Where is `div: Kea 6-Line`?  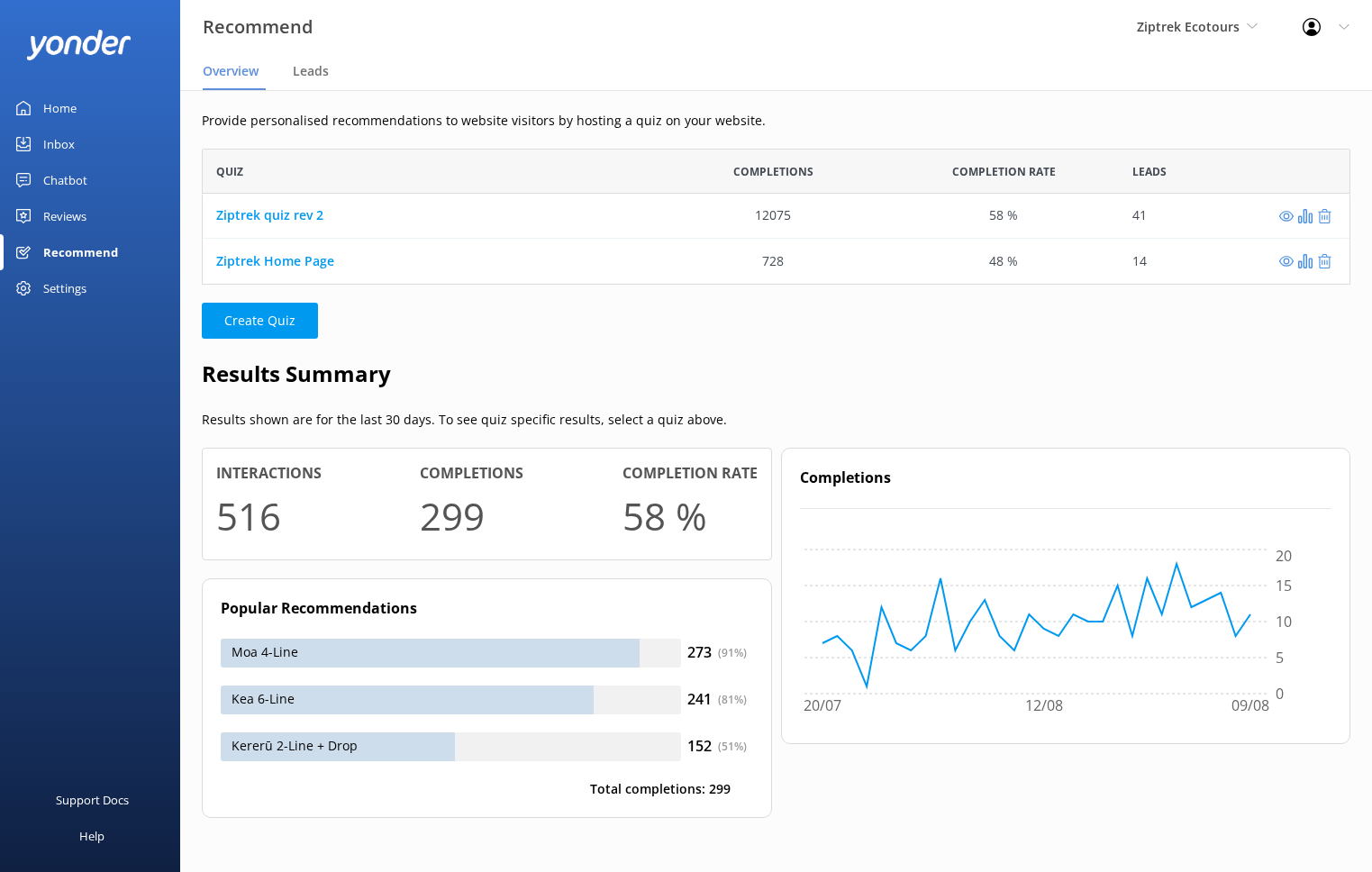
div: Kea 6-Line is located at coordinates (451, 700).